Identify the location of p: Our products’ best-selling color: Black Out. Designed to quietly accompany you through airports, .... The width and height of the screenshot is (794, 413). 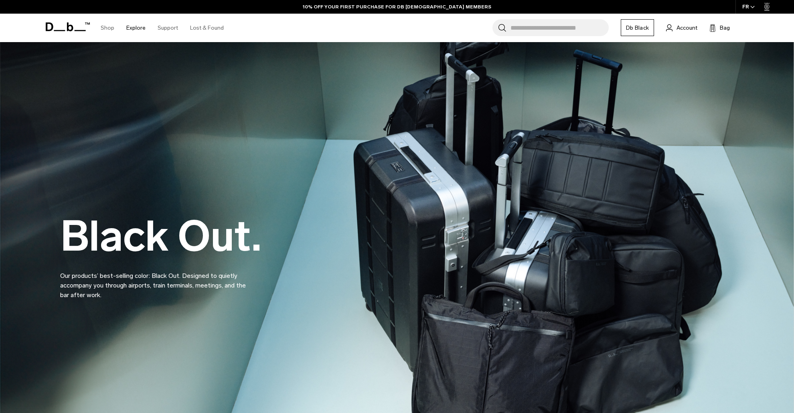
(156, 281).